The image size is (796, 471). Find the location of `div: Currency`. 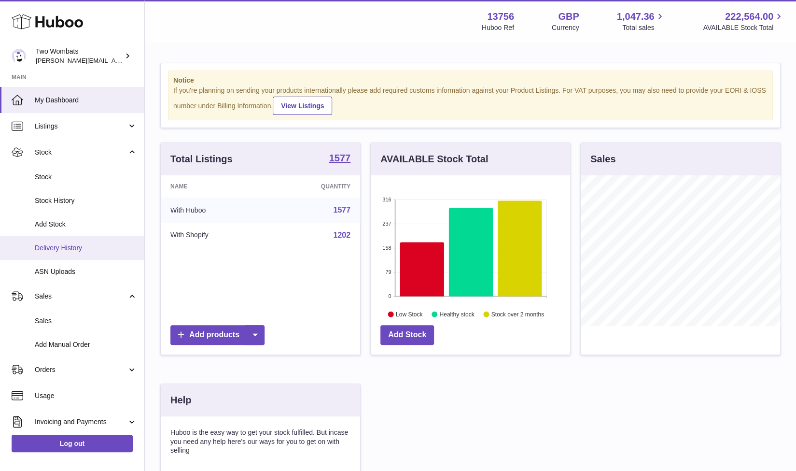

div: Currency is located at coordinates (566, 28).